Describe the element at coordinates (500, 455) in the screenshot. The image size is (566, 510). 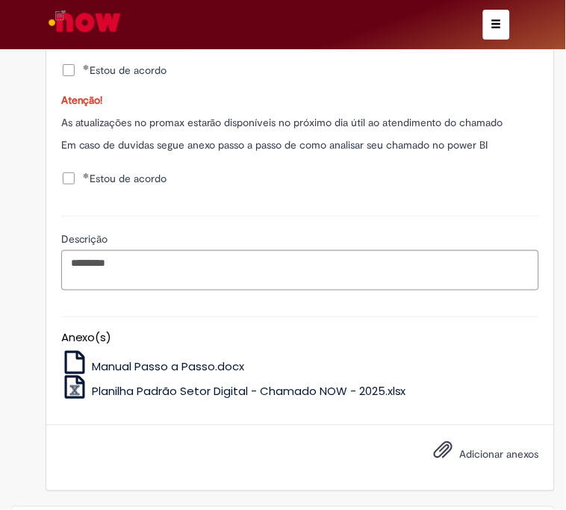
I see `span: Adicionar anexos` at that location.